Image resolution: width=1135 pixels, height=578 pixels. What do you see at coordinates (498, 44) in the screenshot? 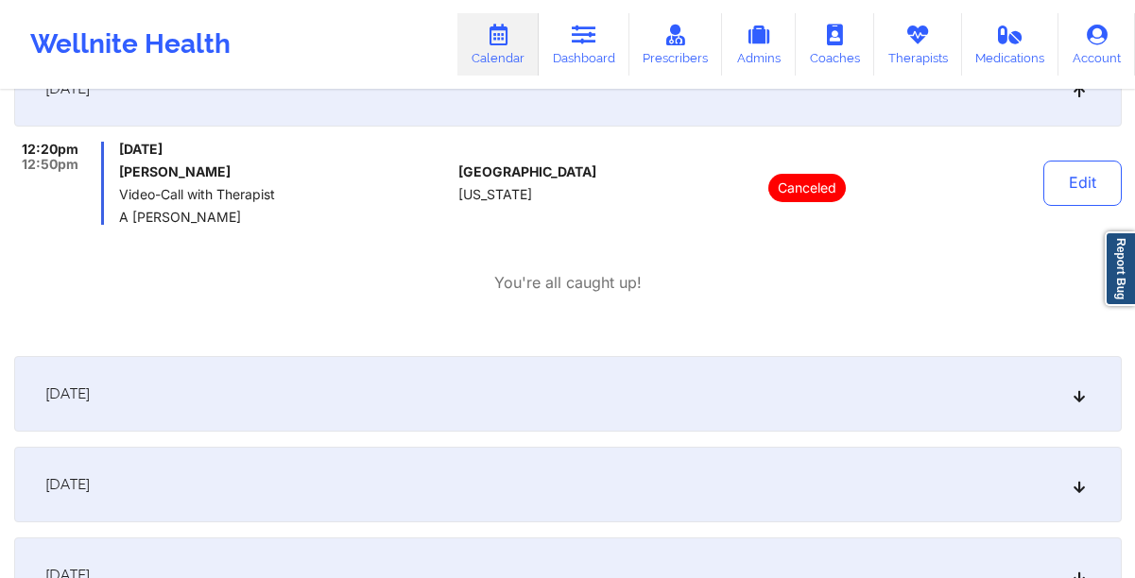
I see `a: Calendar` at bounding box center [498, 44].